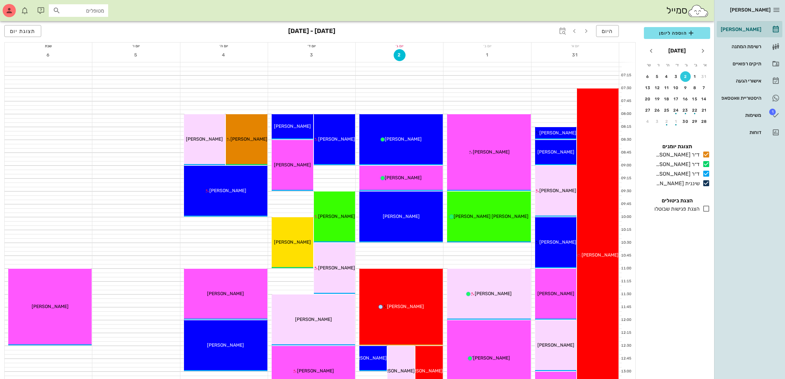 This screenshot has height=379, width=785. What do you see at coordinates (626, 88) in the screenshot?
I see `div: 07:30` at bounding box center [626, 88].